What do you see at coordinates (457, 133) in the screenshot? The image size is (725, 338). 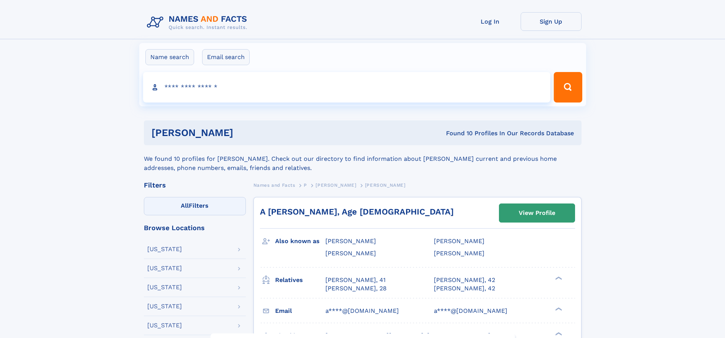 I see `div: Found 10 Profiles In Our Records Database` at bounding box center [457, 133].